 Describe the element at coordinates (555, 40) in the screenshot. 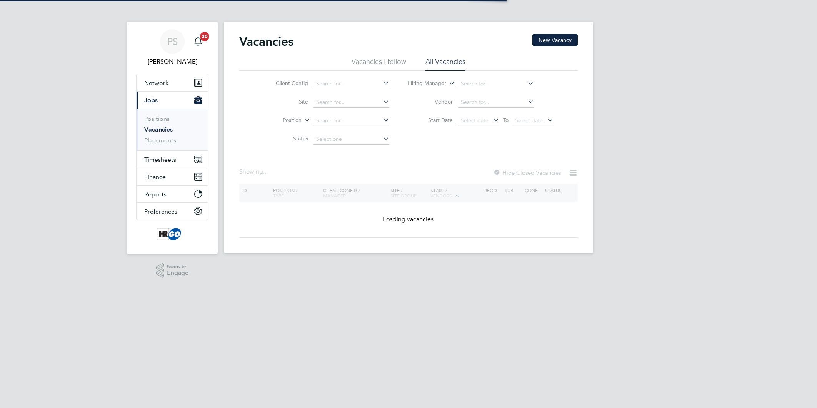

I see `button: New Vacancy` at that location.